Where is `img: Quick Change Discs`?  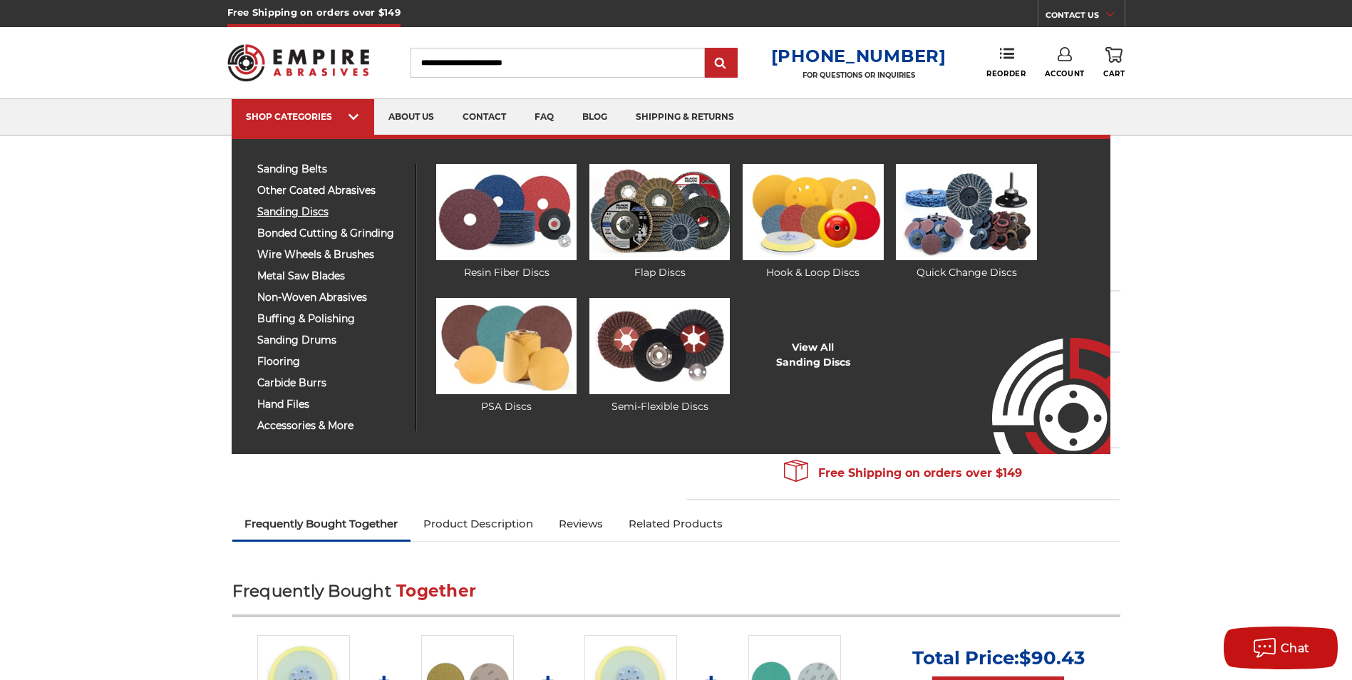
img: Quick Change Discs is located at coordinates (965, 212).